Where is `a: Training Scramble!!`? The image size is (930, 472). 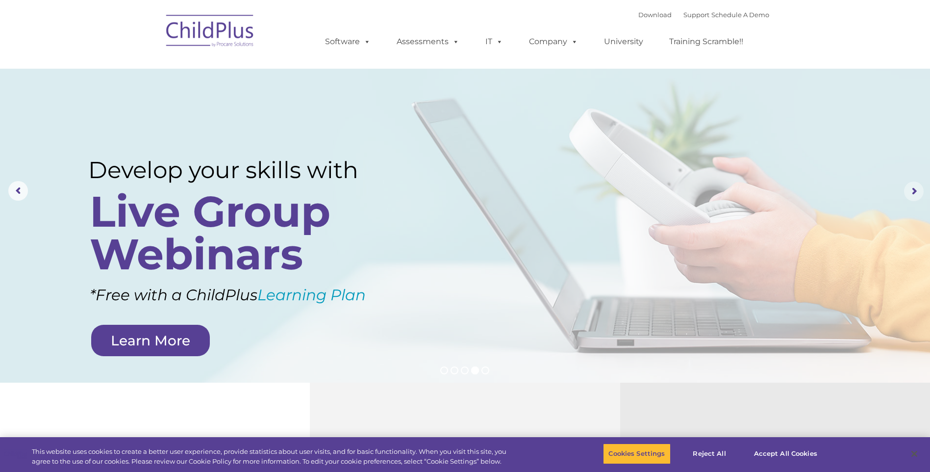 a: Training Scramble!! is located at coordinates (706, 42).